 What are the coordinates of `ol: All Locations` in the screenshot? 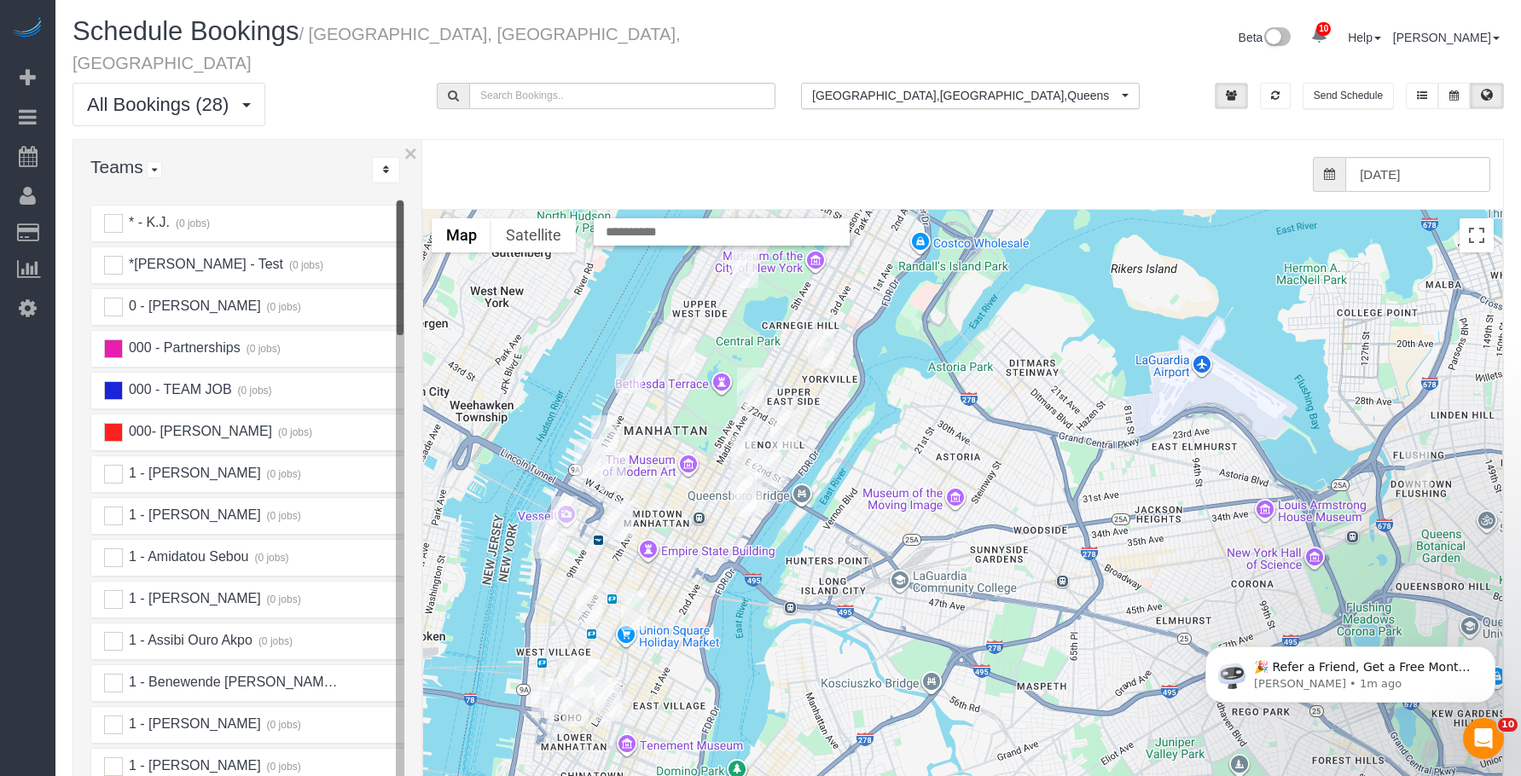 It's located at (970, 96).